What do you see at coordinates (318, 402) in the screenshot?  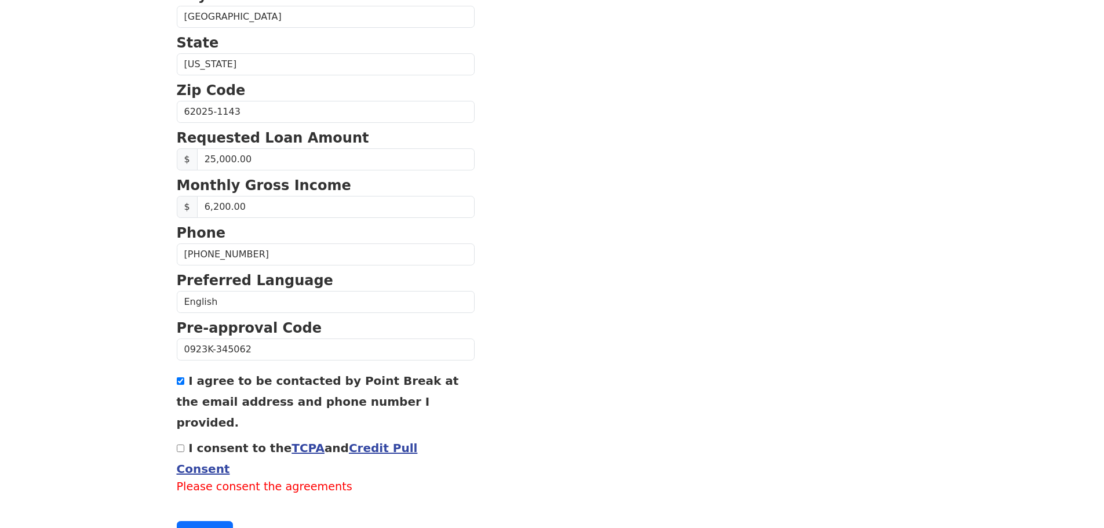 I see `label: I agree to be contacted by Point Break at the email address and phone number I provided.` at bounding box center [318, 402].